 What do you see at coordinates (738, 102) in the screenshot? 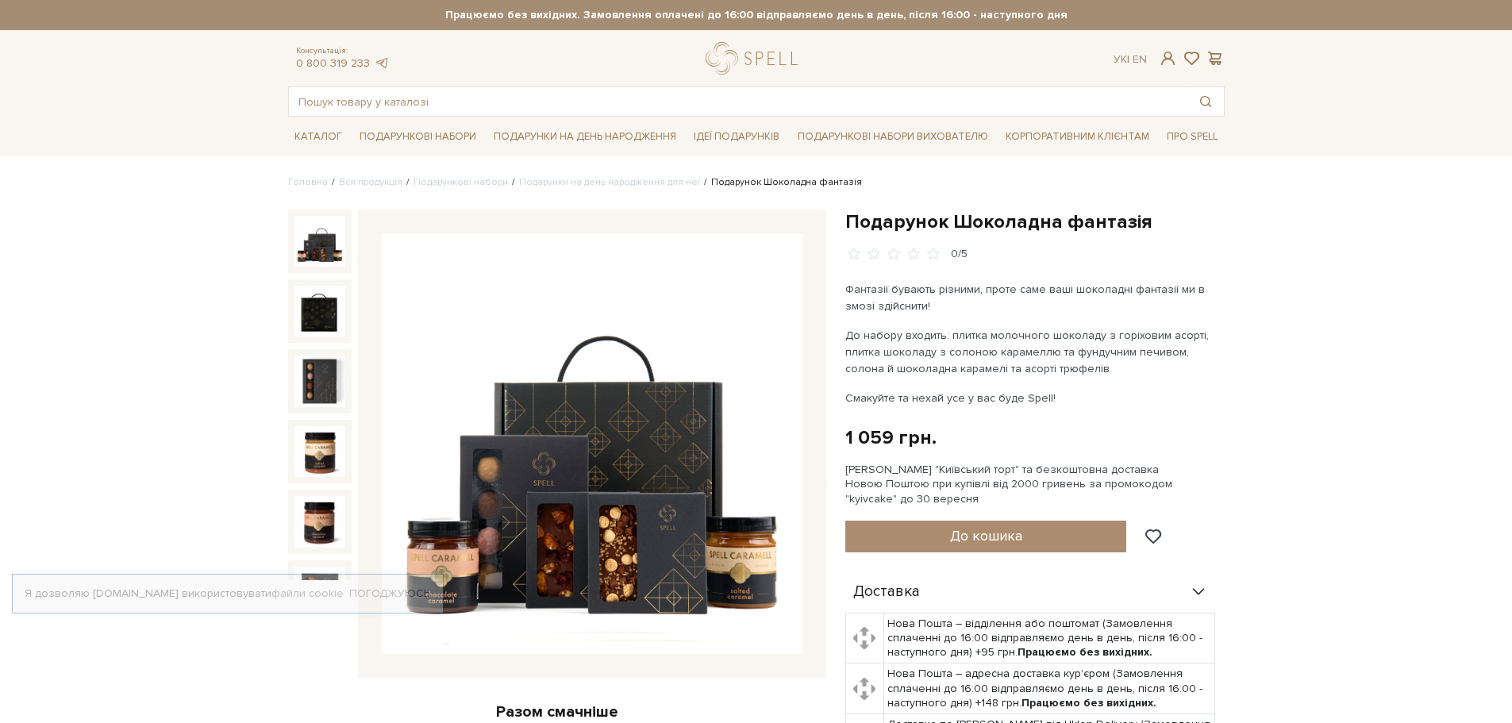
I see `input: Пошук товару у каталозі` at bounding box center [738, 102].